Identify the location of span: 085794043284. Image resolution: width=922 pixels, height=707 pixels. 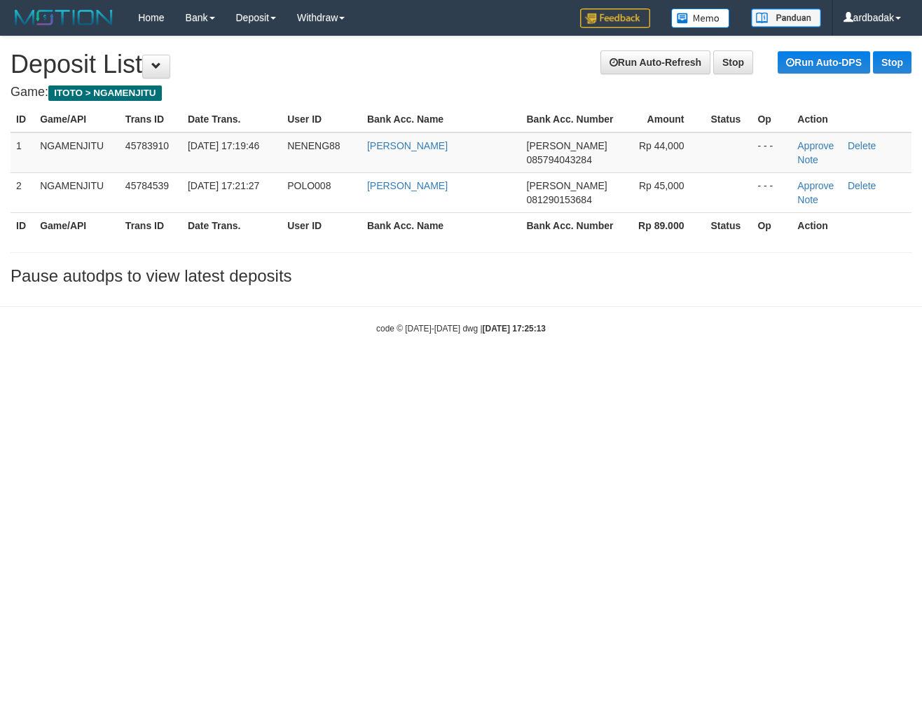
(559, 160).